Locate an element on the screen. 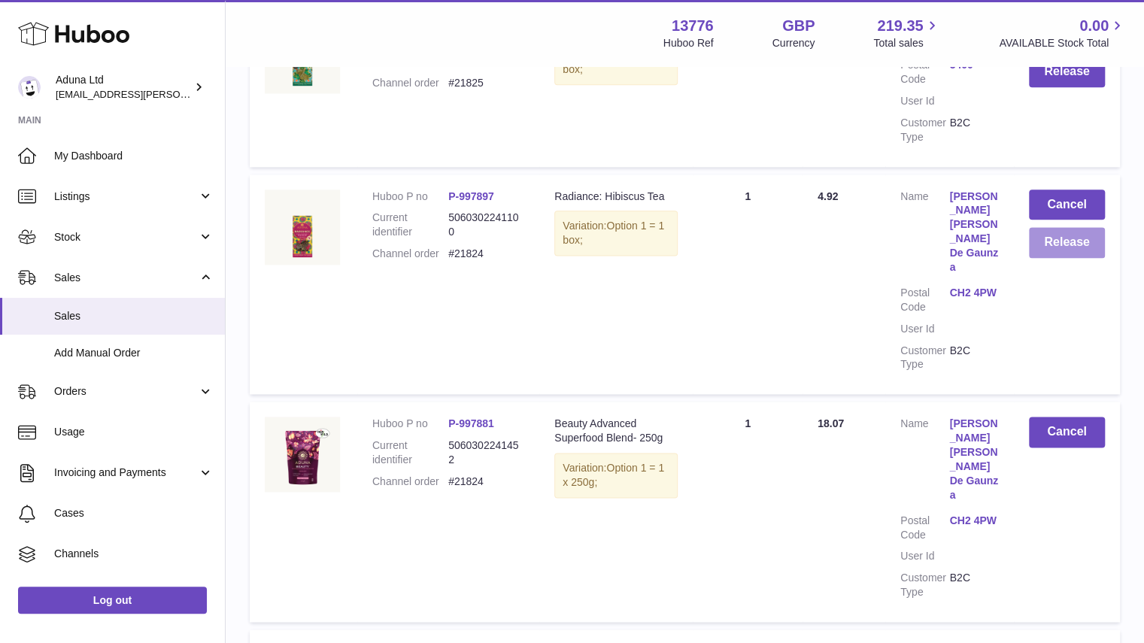 This screenshot has width=1144, height=643. span: Total sales is located at coordinates (907, 43).